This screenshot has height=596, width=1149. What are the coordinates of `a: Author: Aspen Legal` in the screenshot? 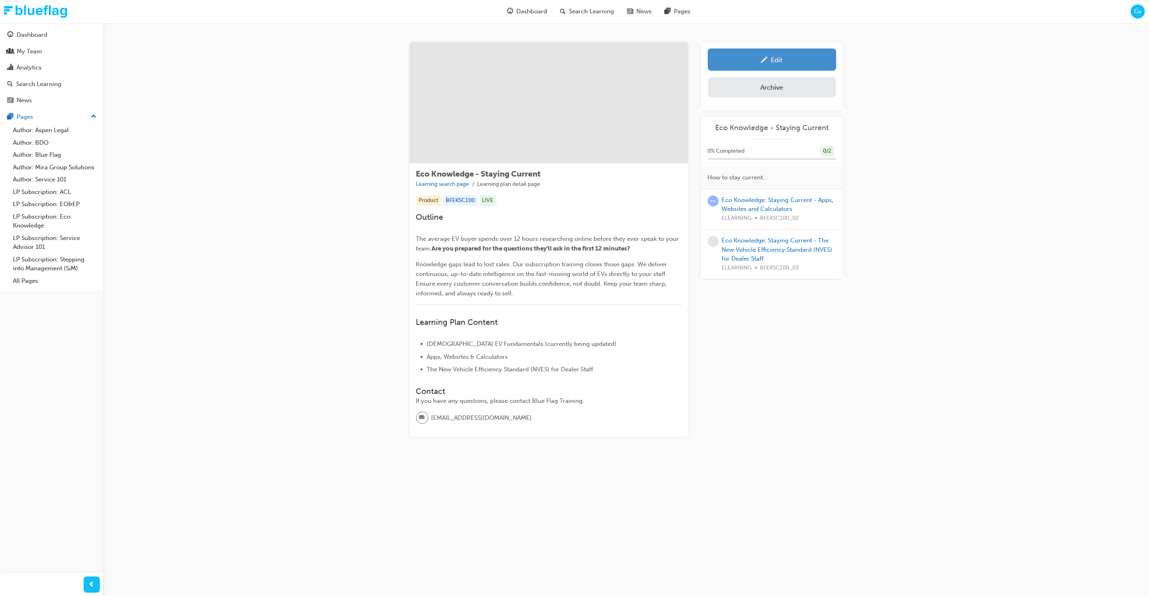 It's located at (55, 130).